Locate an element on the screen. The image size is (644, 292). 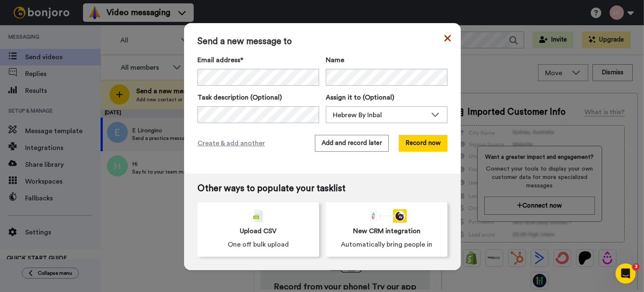
span: New CRM integration is located at coordinates (387, 231).